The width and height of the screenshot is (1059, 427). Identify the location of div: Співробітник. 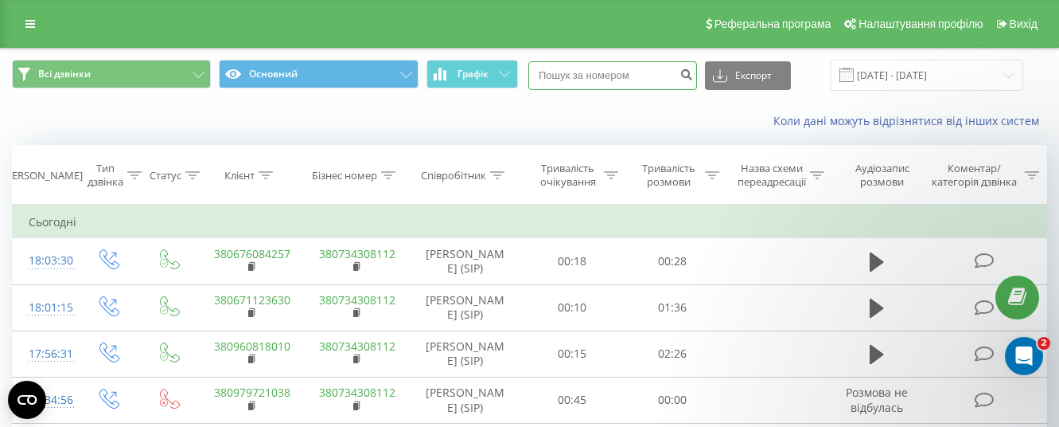
(454, 175).